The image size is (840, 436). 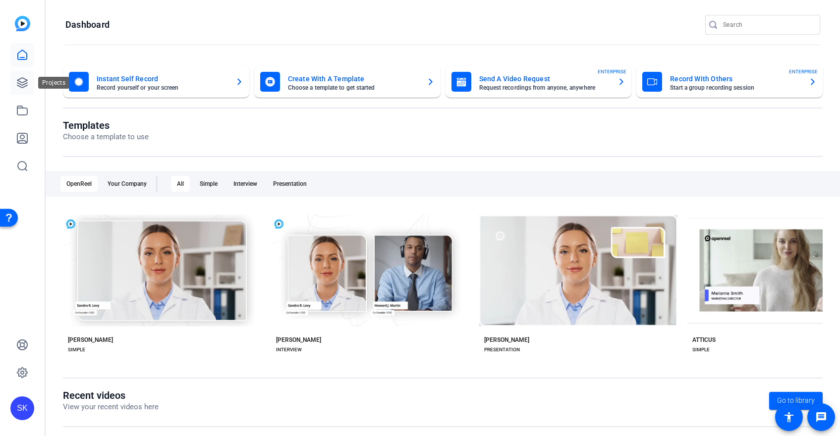 What do you see at coordinates (127, 184) in the screenshot?
I see `div: Your Company` at bounding box center [127, 184].